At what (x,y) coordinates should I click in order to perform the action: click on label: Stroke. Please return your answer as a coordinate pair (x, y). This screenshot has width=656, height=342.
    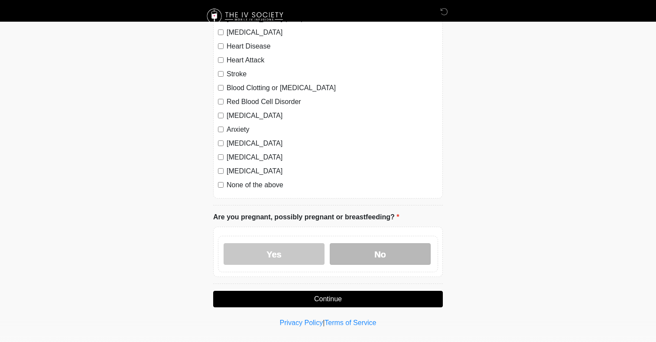
    Looking at the image, I should click on (333, 74).